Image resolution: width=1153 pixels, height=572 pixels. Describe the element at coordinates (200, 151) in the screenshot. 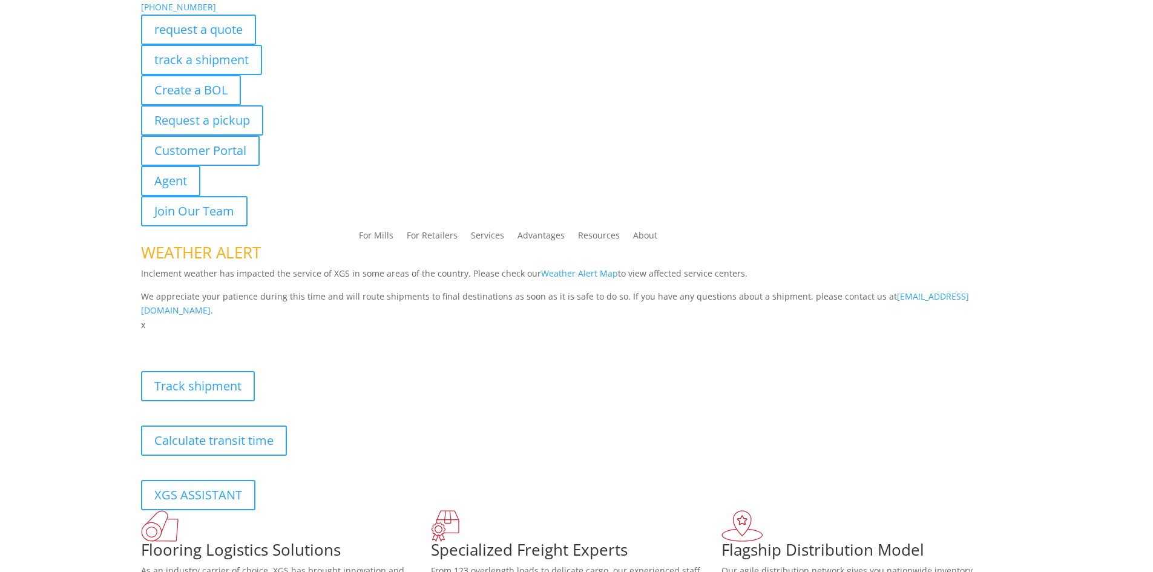

I see `a: Customer Portal` at that location.